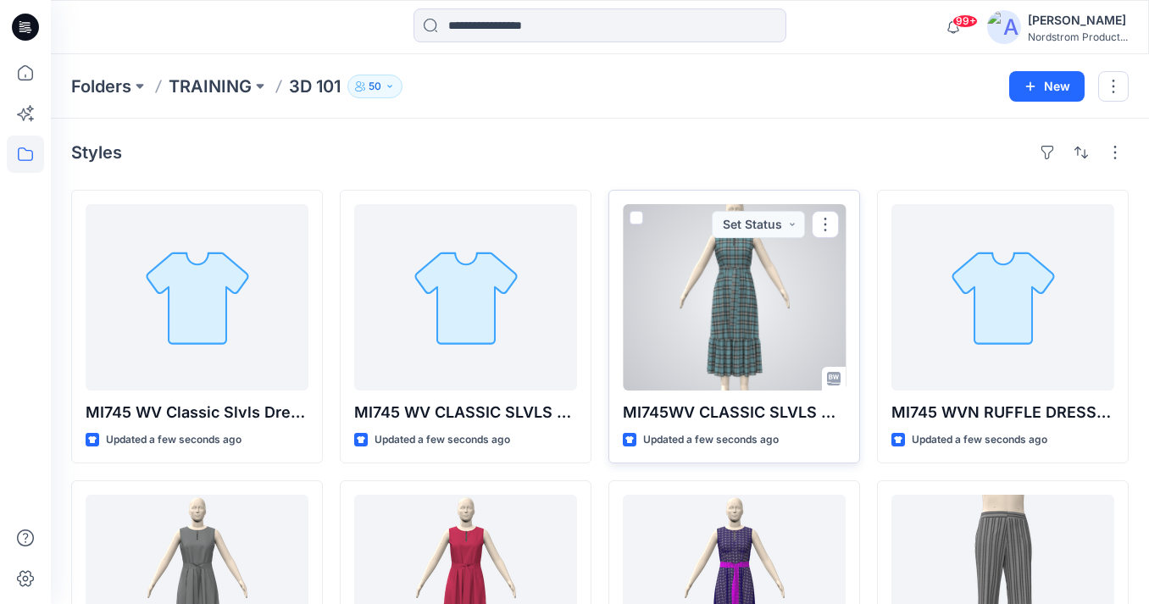 The width and height of the screenshot is (1149, 604). I want to click on p: MI745 WV Classic Slvls Dress MK, so click(197, 413).